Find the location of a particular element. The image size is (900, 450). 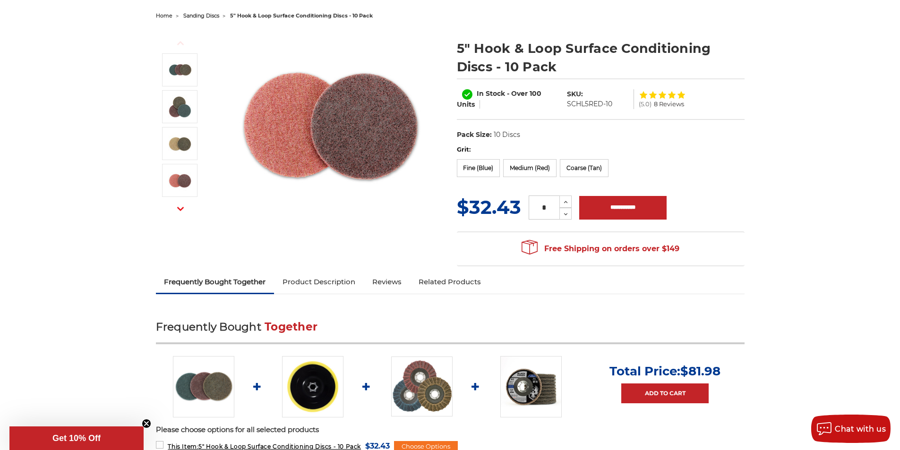

p: Total Price: is located at coordinates (664, 371).